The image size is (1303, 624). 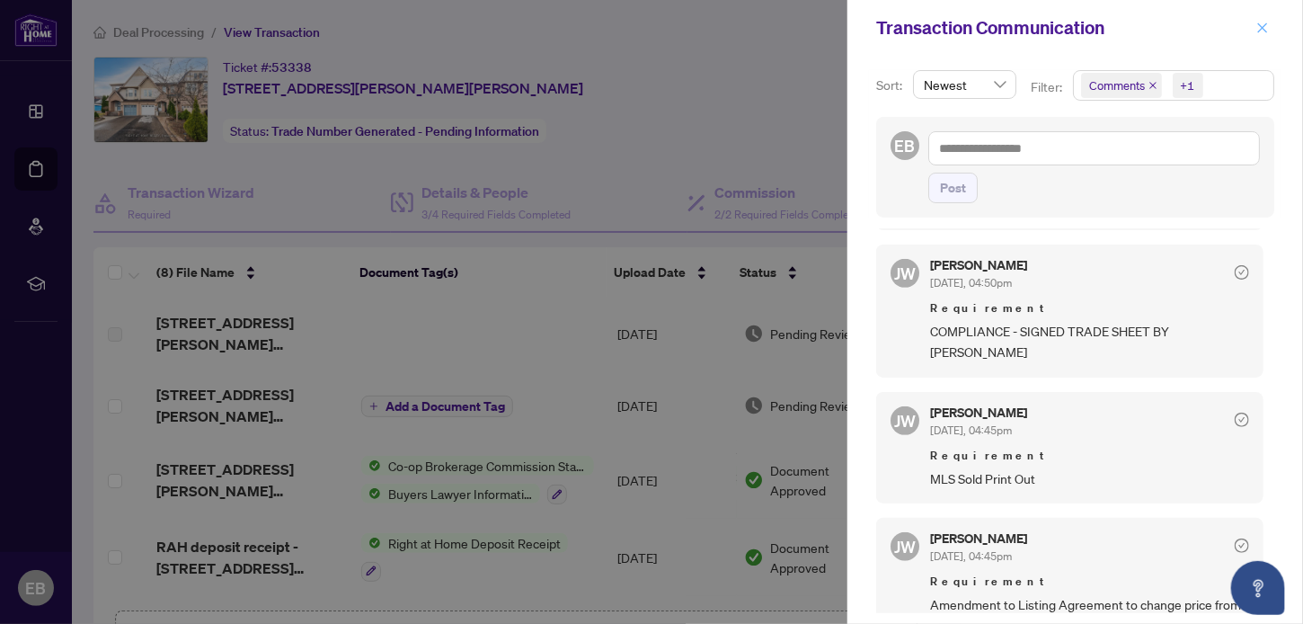 What do you see at coordinates (1089, 478) in the screenshot?
I see `span: MLS Sold Print Out` at bounding box center [1089, 478].